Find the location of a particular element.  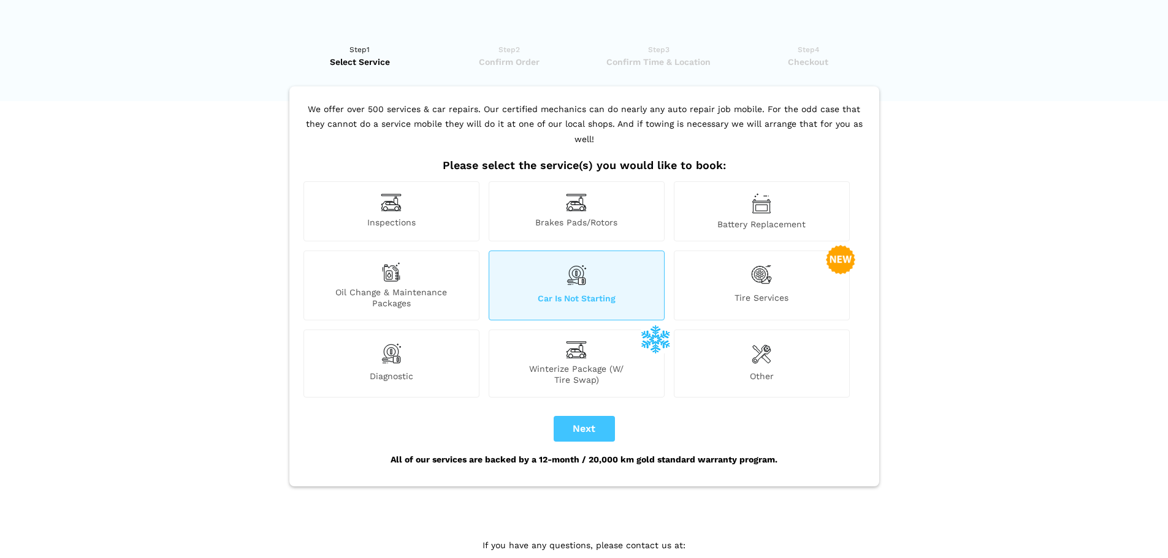

span: Confirm Order is located at coordinates (509, 62).